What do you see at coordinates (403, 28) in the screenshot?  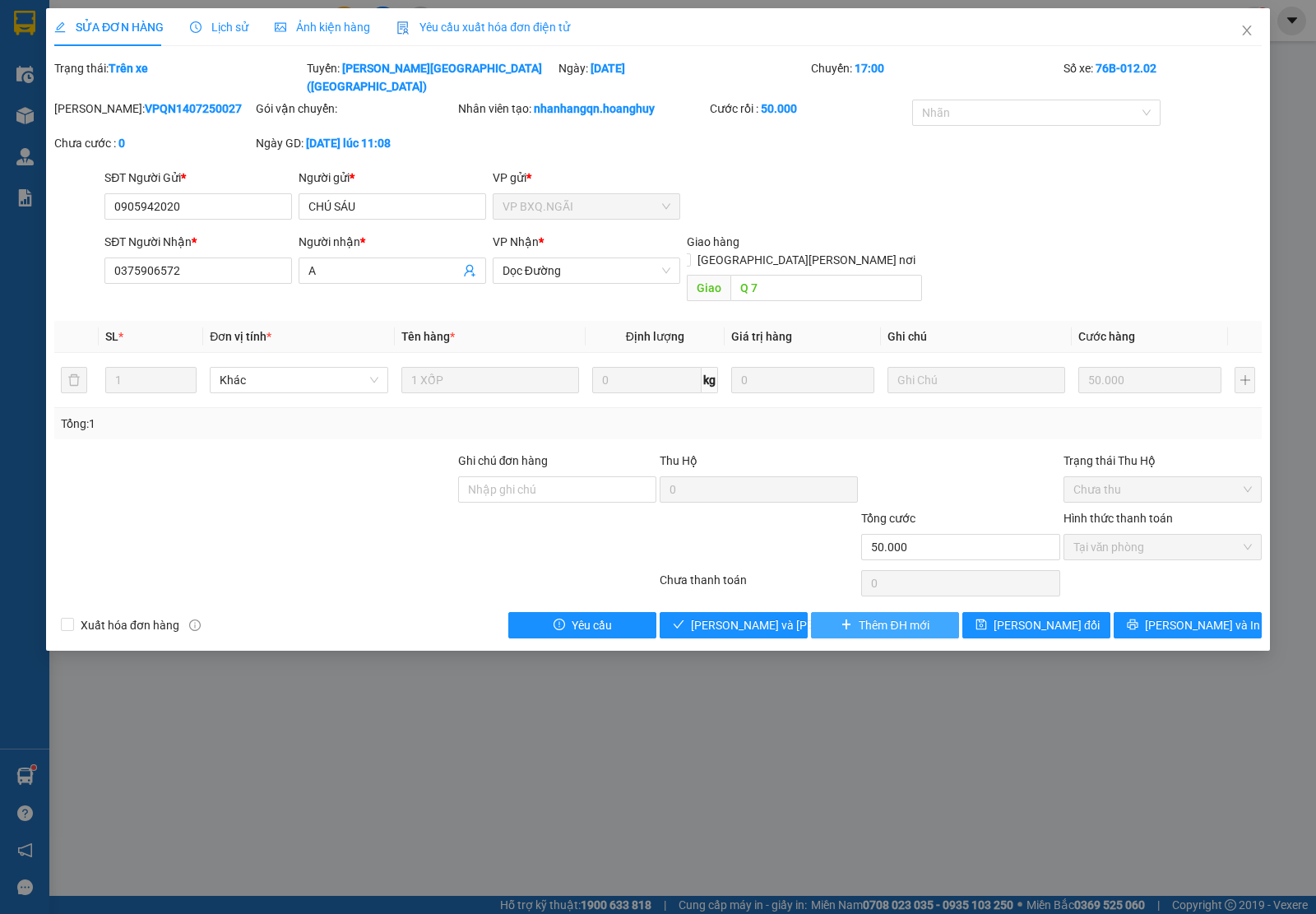 I see `img: icon` at bounding box center [403, 28].